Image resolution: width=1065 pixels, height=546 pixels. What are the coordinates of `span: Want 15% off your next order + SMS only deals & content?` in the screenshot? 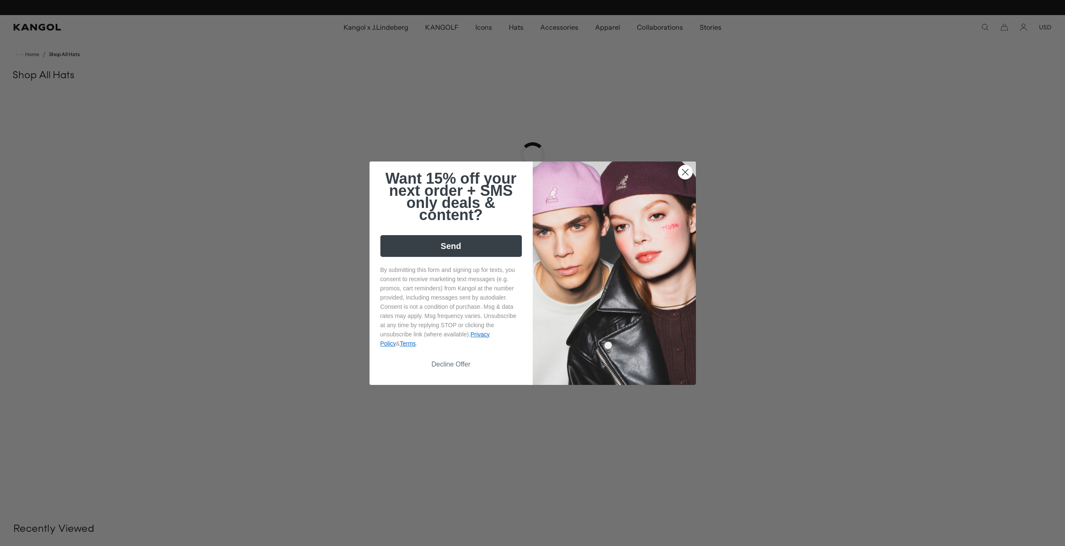 It's located at (451, 197).